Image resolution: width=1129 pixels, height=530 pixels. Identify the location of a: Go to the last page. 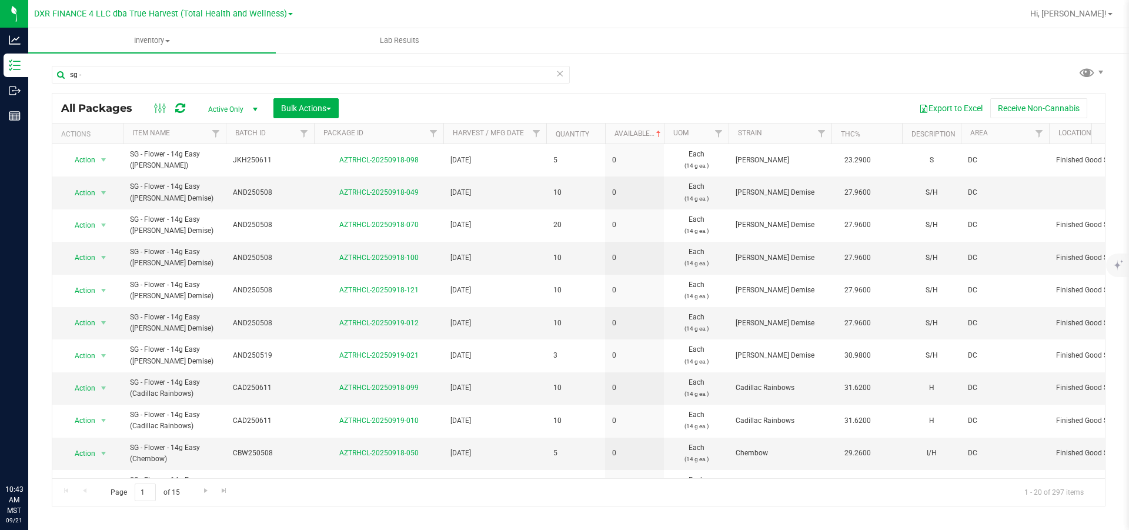
(224, 491).